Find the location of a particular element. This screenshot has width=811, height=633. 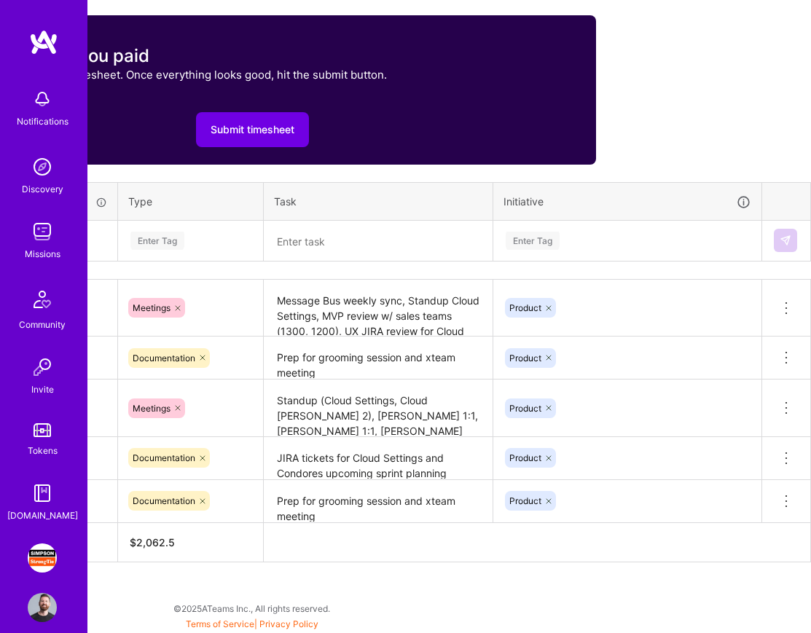

textarea: JIRA tickets for Cloud Settings and Condores upcoming sprint planning is located at coordinates (378, 458).